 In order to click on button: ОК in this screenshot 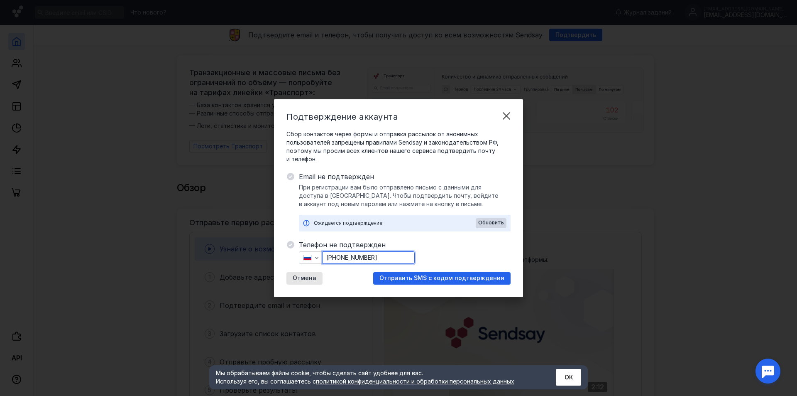, I will do `click(568, 377)`.